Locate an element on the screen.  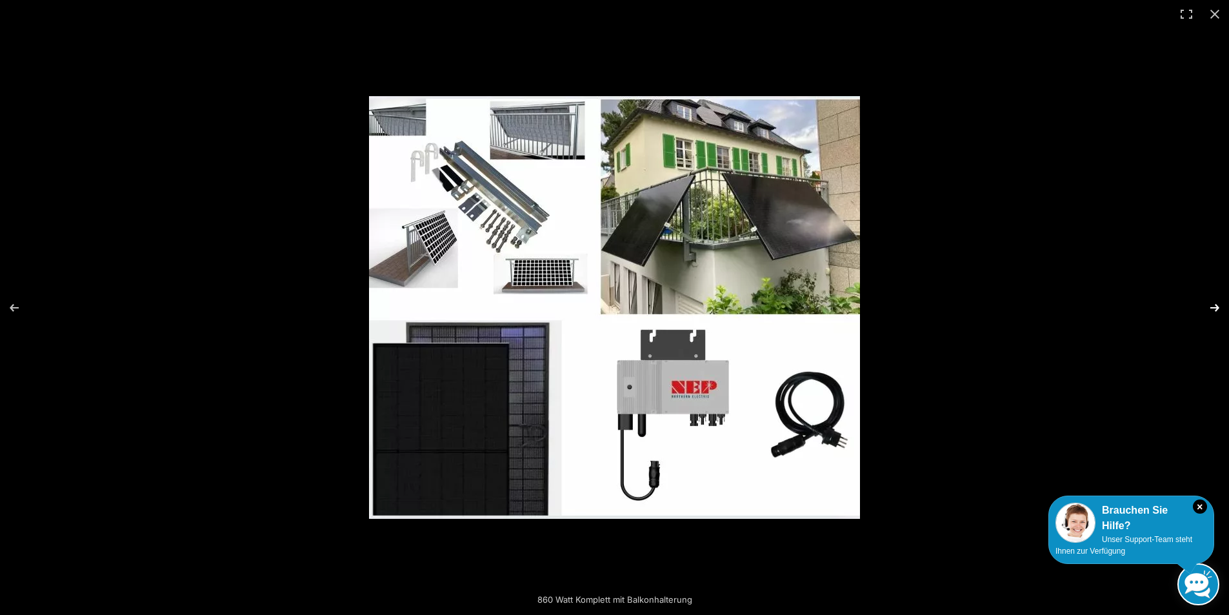
img: 860 Watt Komplett mit Balkonhalterung is located at coordinates (614, 307).